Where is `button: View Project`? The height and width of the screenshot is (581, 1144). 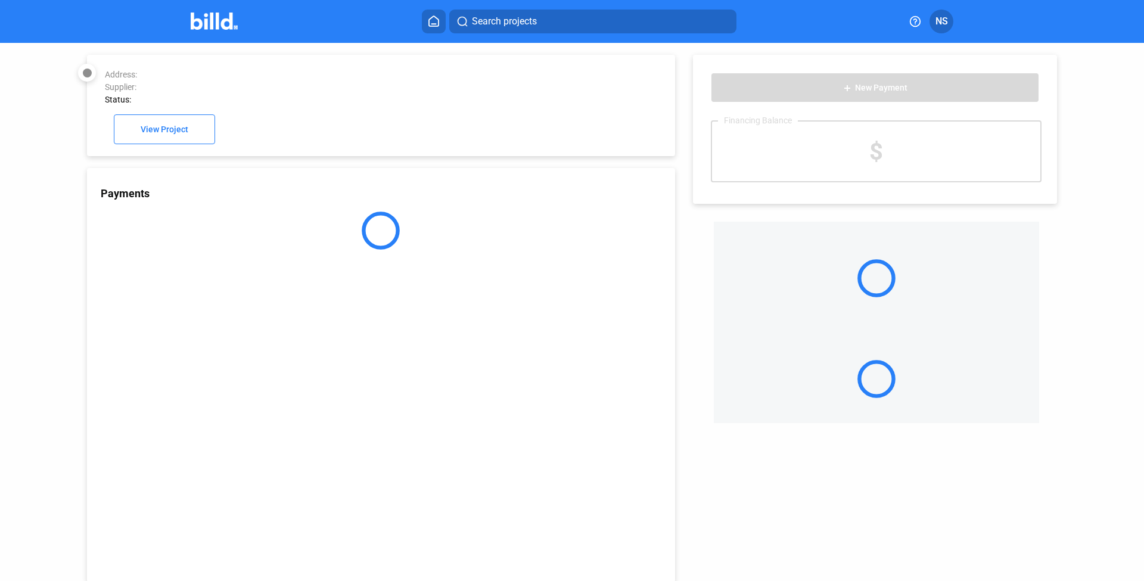
button: View Project is located at coordinates (165, 129).